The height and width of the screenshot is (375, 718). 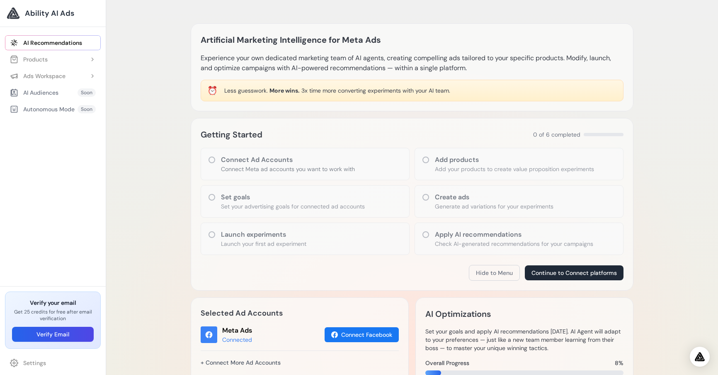 What do you see at coordinates (619, 363) in the screenshot?
I see `span: 8%` at bounding box center [619, 363].